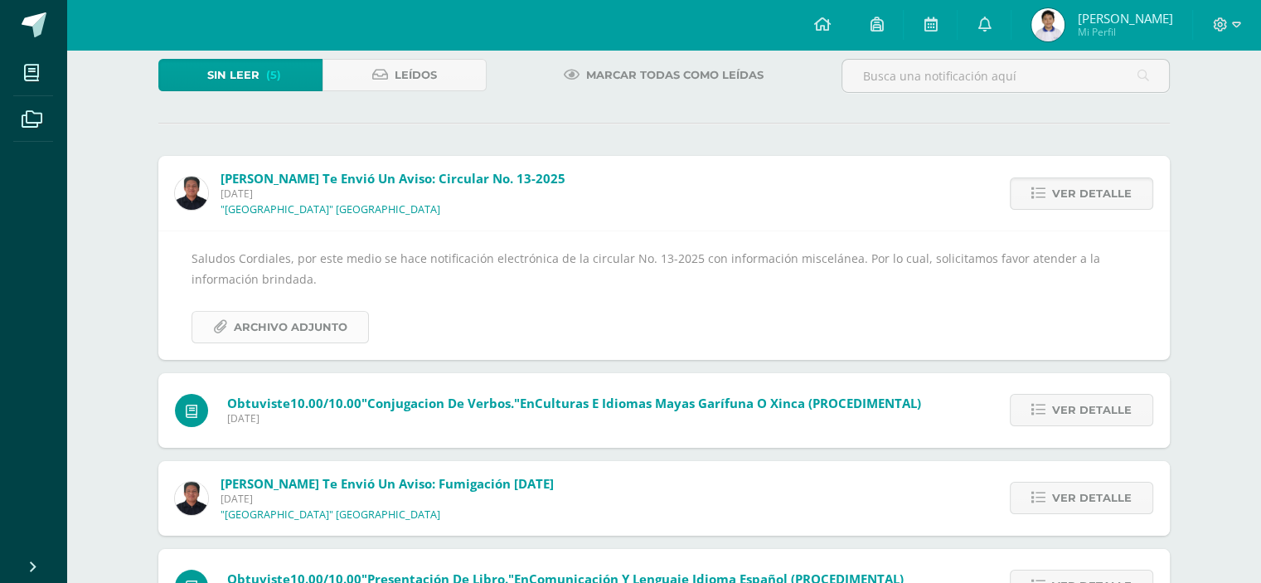 The height and width of the screenshot is (583, 1261). What do you see at coordinates (326, 403) in the screenshot?
I see `span: 10.00/10.00` at bounding box center [326, 403].